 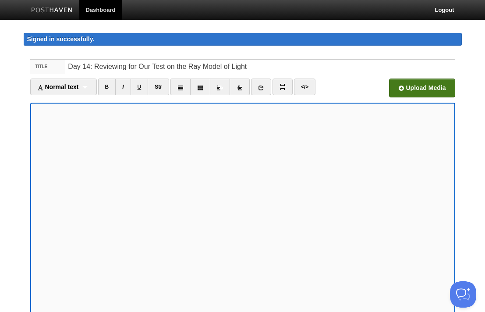 I want to click on del: Str, so click(x=158, y=87).